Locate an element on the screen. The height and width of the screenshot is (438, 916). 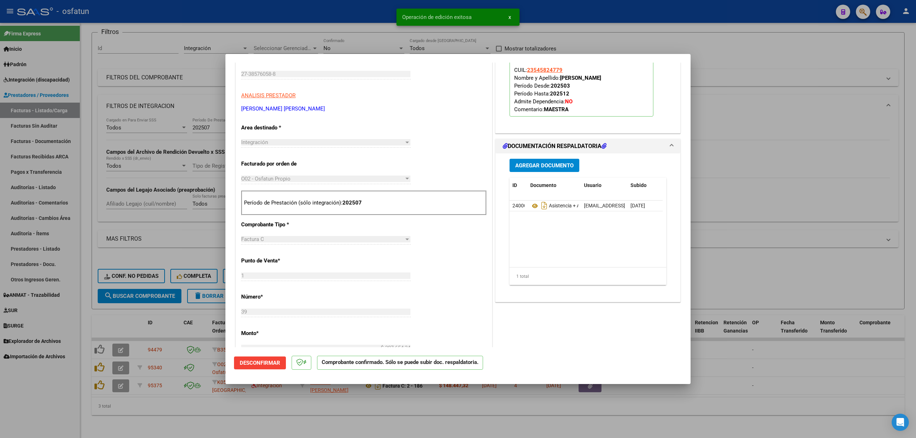
strong: NO is located at coordinates (568, 102).